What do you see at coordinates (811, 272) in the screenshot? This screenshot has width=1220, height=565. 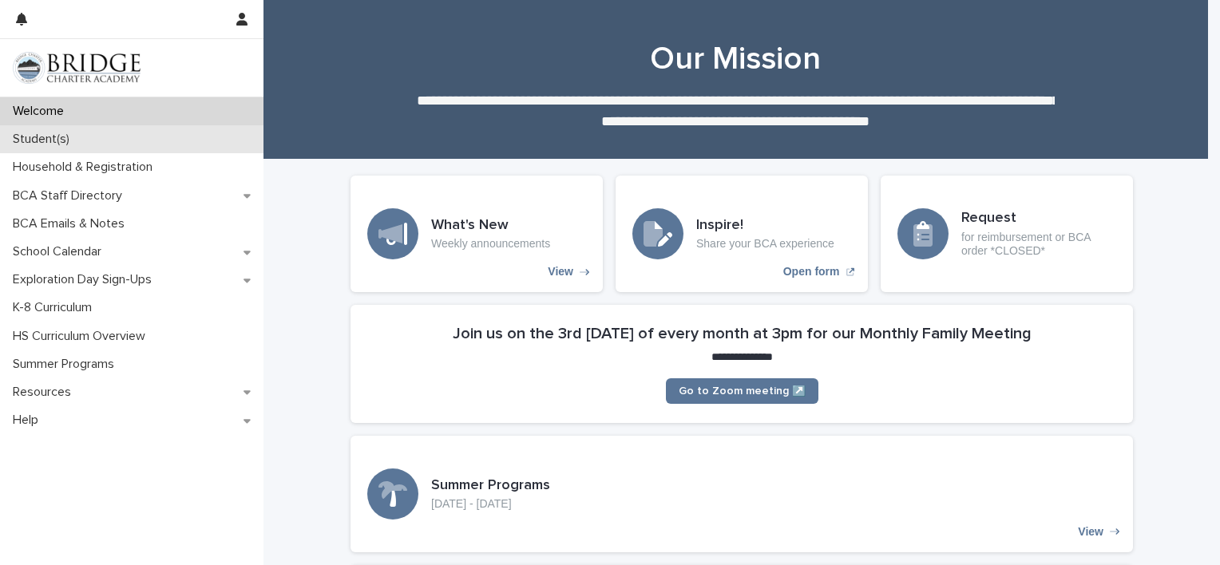 I see `p: Open form` at bounding box center [811, 272].